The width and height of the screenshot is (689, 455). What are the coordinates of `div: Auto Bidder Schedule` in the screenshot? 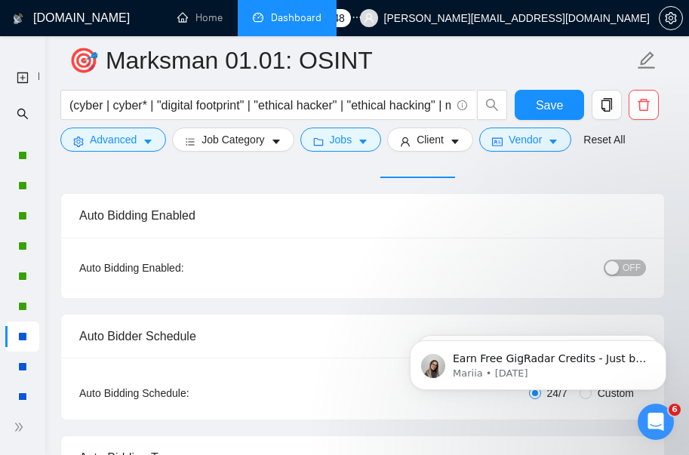 It's located at (362, 336).